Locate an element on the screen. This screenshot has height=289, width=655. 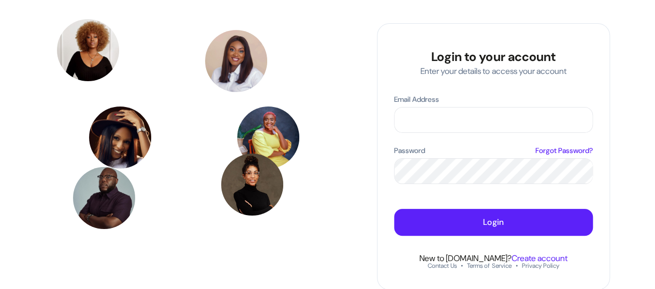
h4: Login to your account is located at coordinates (493, 57).